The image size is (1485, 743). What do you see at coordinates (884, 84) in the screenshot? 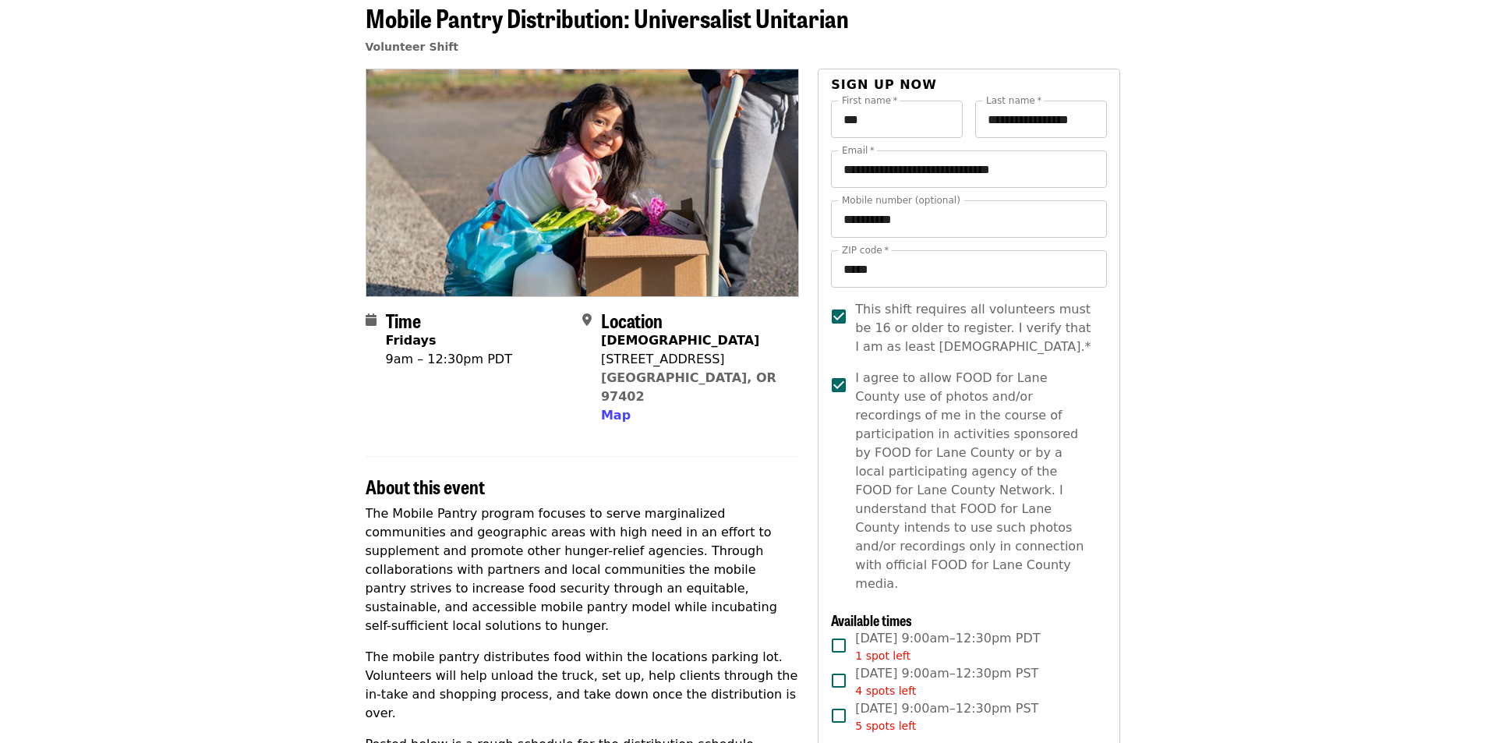
I see `span: Sign up now` at bounding box center [884, 84].